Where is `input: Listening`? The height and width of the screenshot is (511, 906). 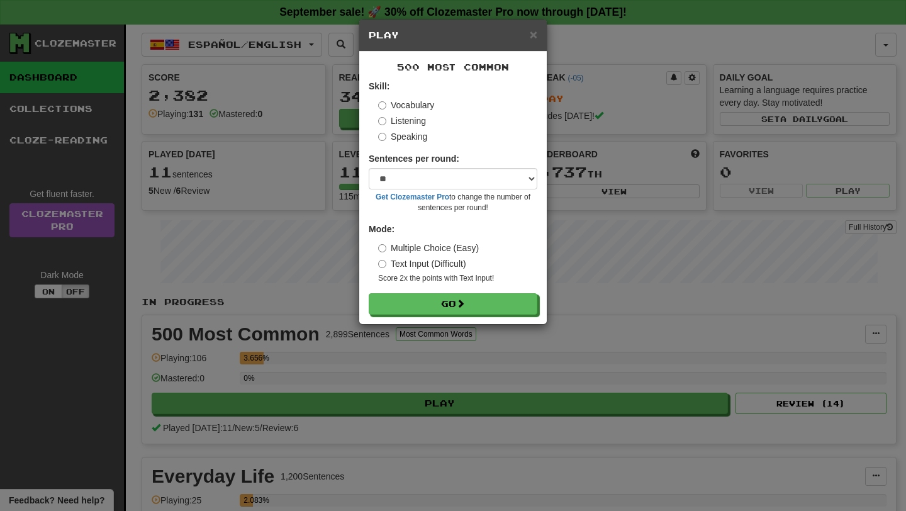 input: Listening is located at coordinates (382, 121).